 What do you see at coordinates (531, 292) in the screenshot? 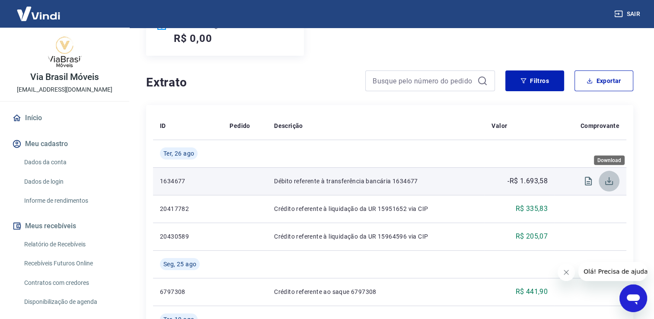
I see `p: R$ 441,90` at bounding box center [531, 292].